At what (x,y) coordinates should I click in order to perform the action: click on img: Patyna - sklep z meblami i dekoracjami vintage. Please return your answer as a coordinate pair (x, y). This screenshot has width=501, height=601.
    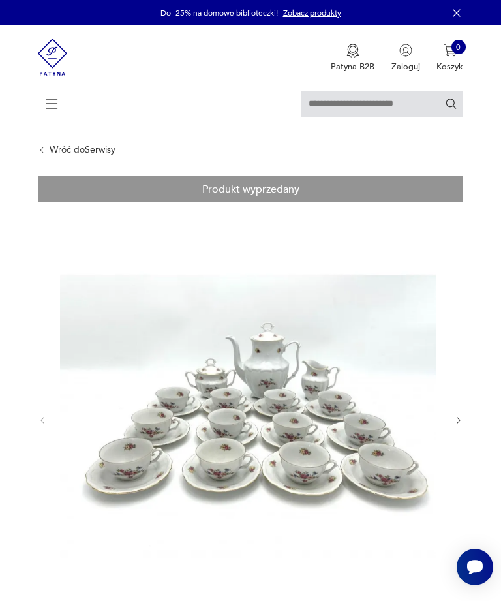
    Looking at the image, I should click on (53, 57).